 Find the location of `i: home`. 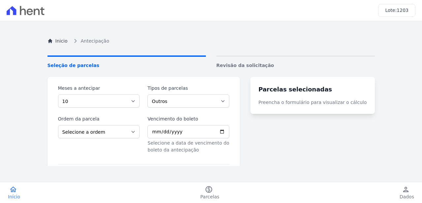

i: home is located at coordinates (13, 189).